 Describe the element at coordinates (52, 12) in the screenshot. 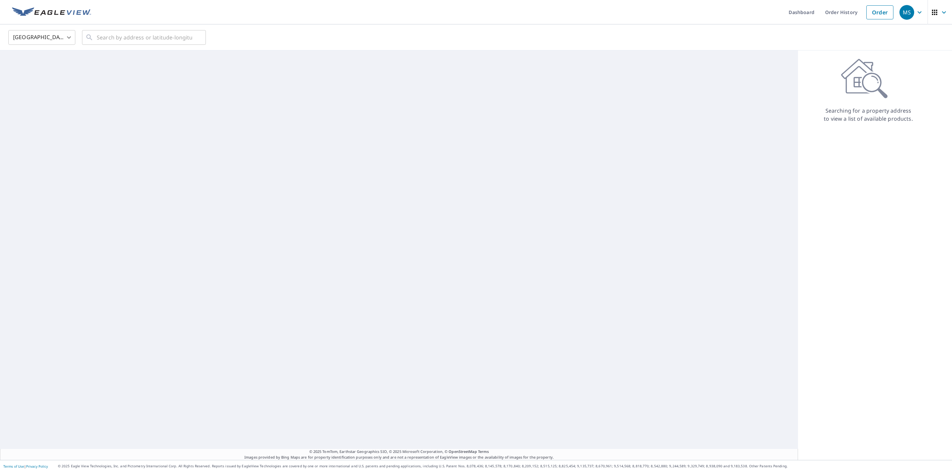

I see `img: EV Logo` at that location.